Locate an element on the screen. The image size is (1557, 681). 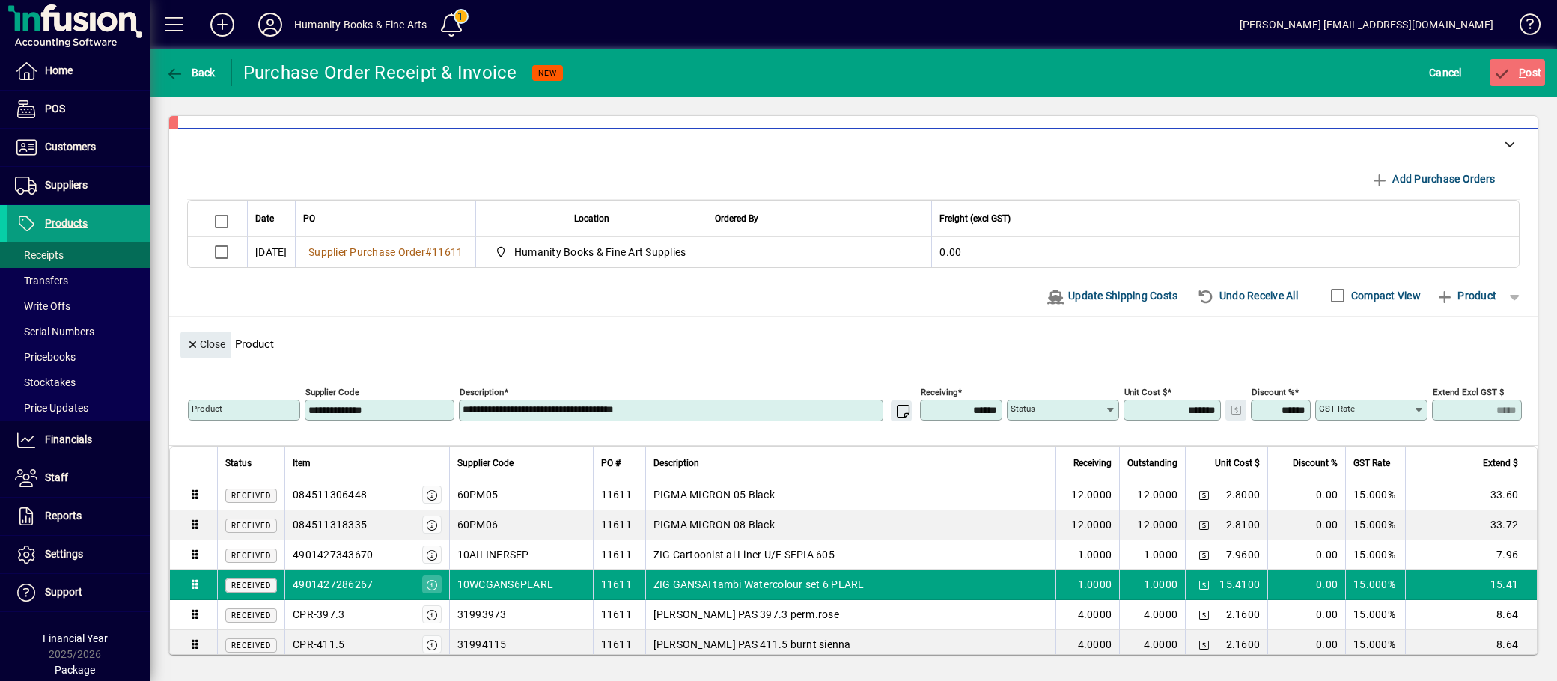
td: 7.96 is located at coordinates (1471, 555).